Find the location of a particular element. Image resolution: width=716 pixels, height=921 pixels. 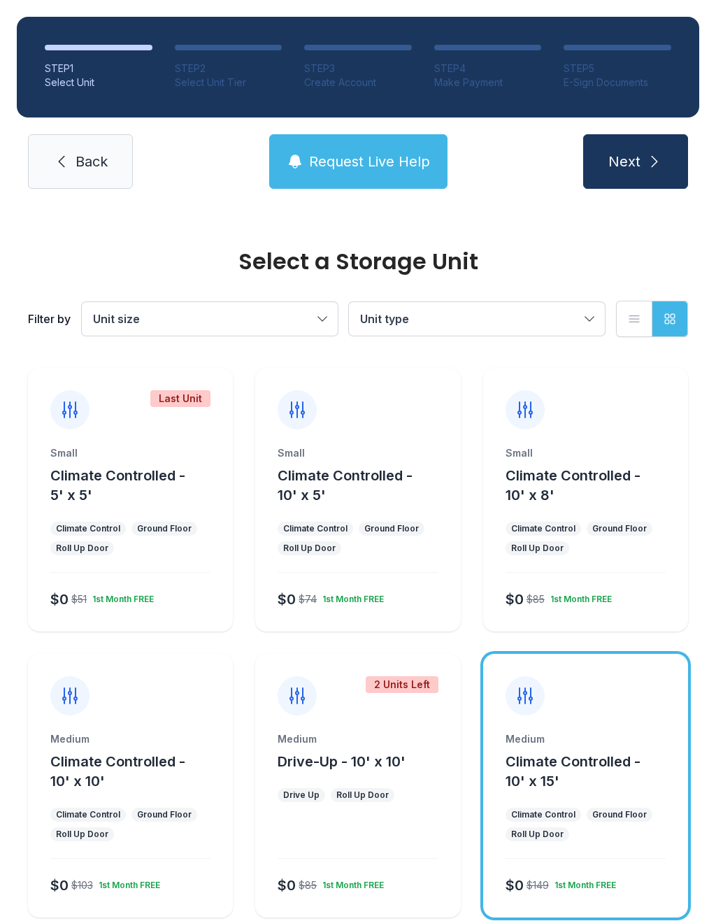

button: Climate Controlled - 10' x 15' is located at coordinates (594, 772).